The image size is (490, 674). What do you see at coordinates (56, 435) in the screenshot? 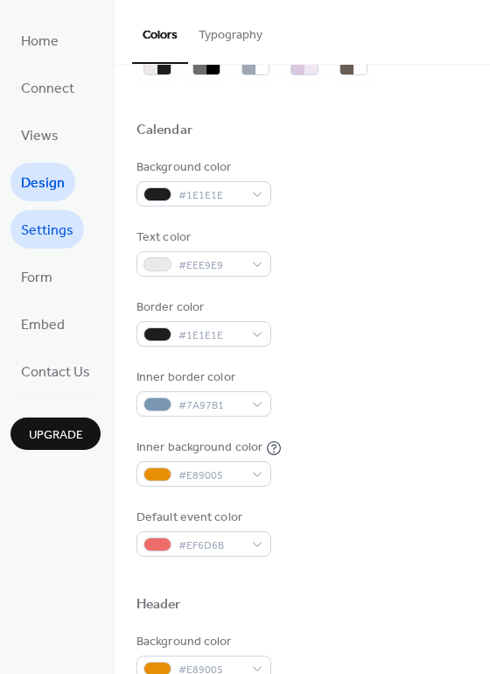
I see `span: Upgrade` at bounding box center [56, 435].